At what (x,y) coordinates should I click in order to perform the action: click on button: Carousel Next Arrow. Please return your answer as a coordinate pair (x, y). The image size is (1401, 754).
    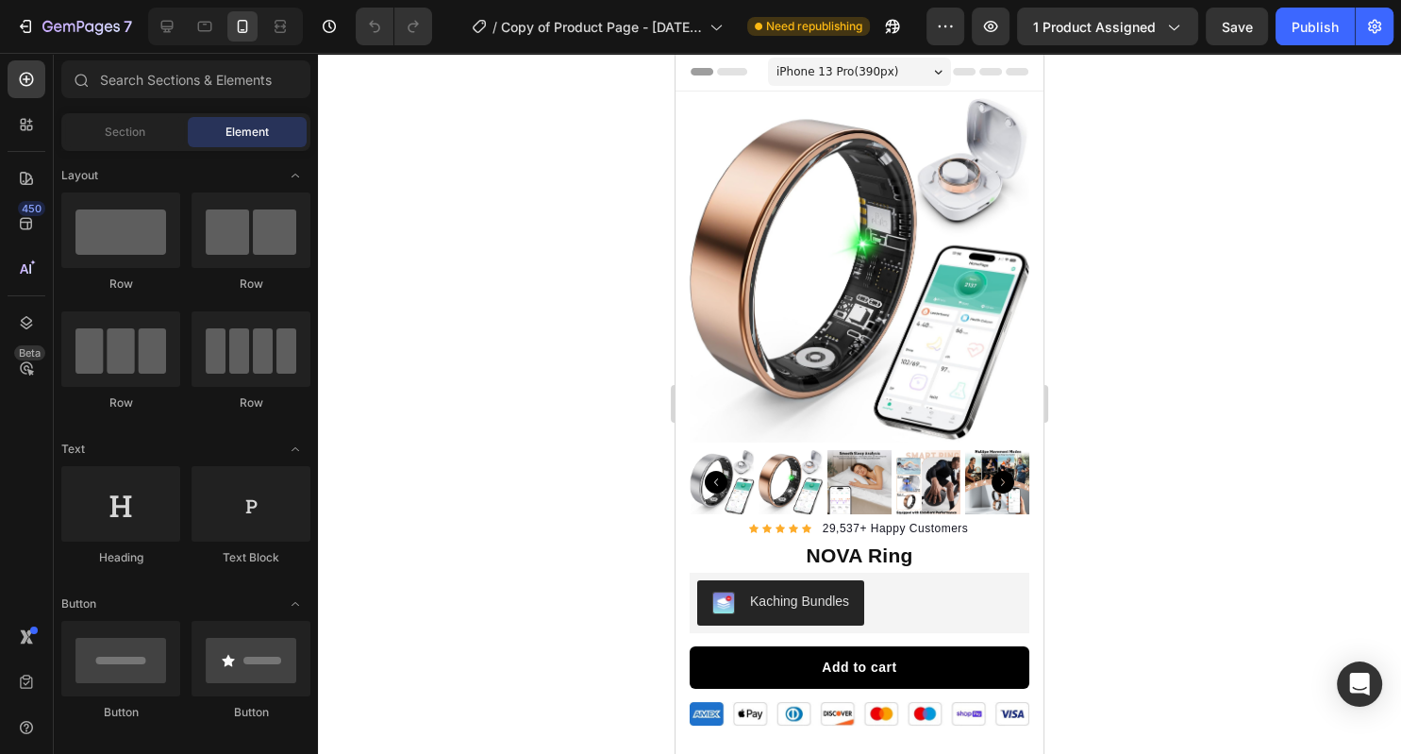
    Looking at the image, I should click on (327, 429).